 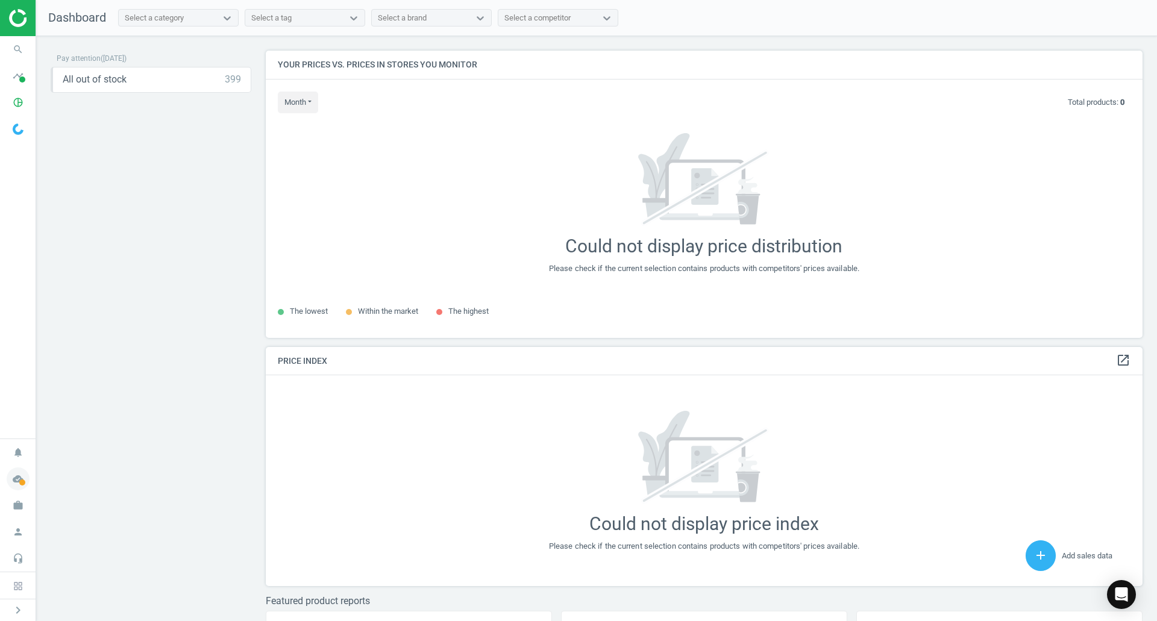 What do you see at coordinates (78, 58) in the screenshot?
I see `span: Pay attention` at bounding box center [78, 58].